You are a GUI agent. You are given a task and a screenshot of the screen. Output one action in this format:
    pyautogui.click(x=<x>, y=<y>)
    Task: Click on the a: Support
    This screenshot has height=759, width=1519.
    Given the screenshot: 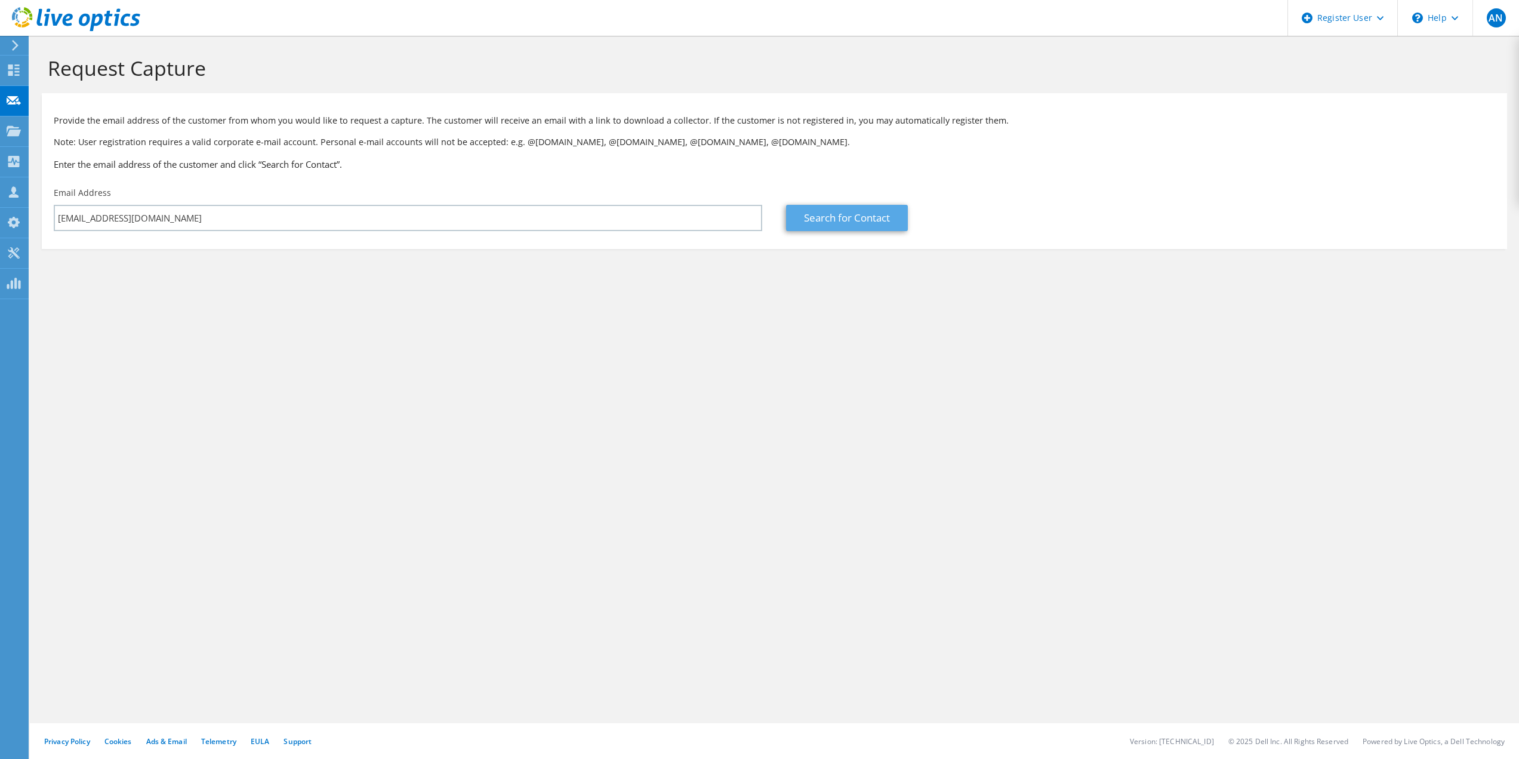 What is the action you would take?
    pyautogui.click(x=297, y=741)
    